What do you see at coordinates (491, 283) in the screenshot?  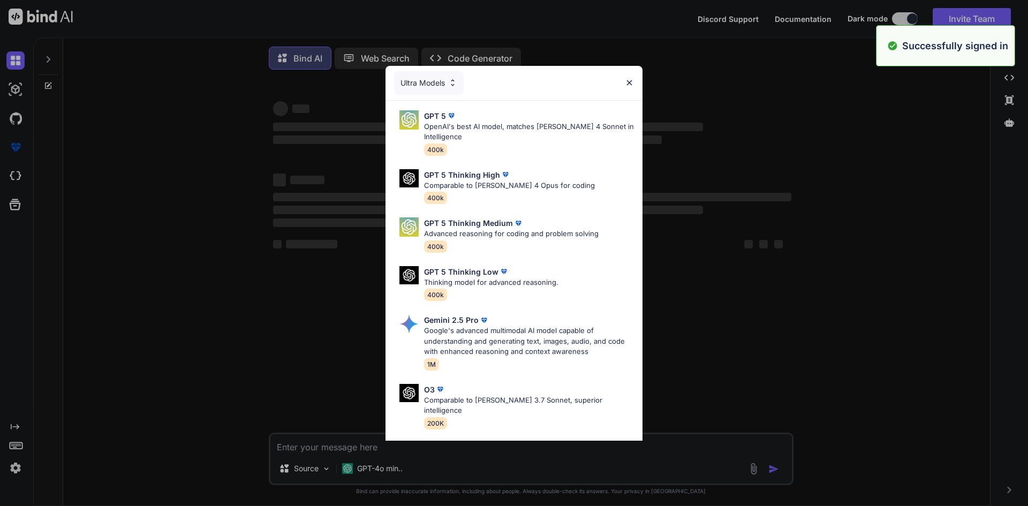 I see `p: Thinking model for advanced reasoning.` at bounding box center [491, 283].